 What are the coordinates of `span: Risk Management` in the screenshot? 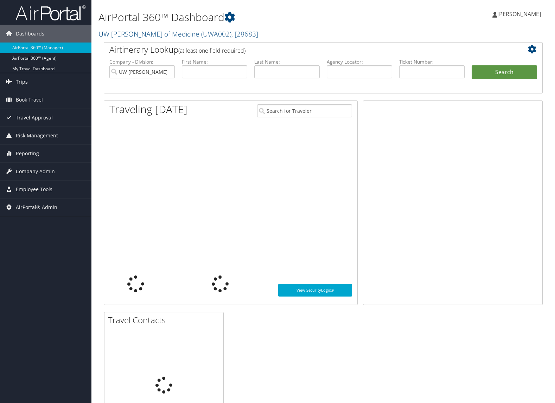 It's located at (37, 136).